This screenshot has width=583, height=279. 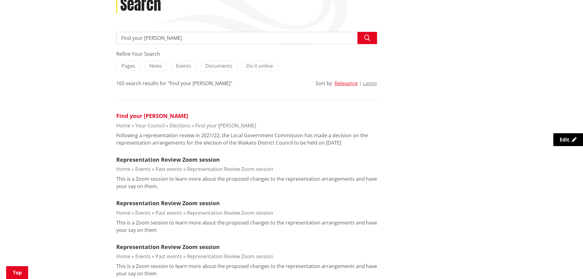 I want to click on span: Do it online, so click(x=260, y=66).